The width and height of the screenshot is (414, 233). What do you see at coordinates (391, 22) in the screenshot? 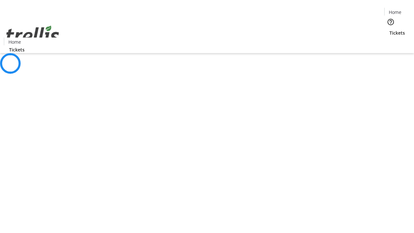
I see `button: Help` at bounding box center [391, 22].